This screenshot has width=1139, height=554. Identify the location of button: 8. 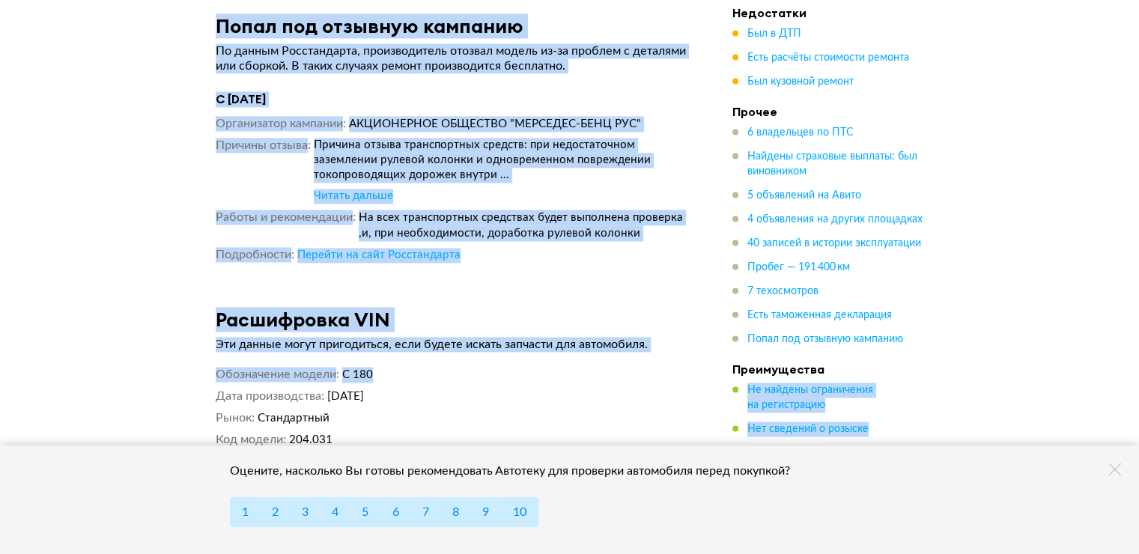
(455, 512).